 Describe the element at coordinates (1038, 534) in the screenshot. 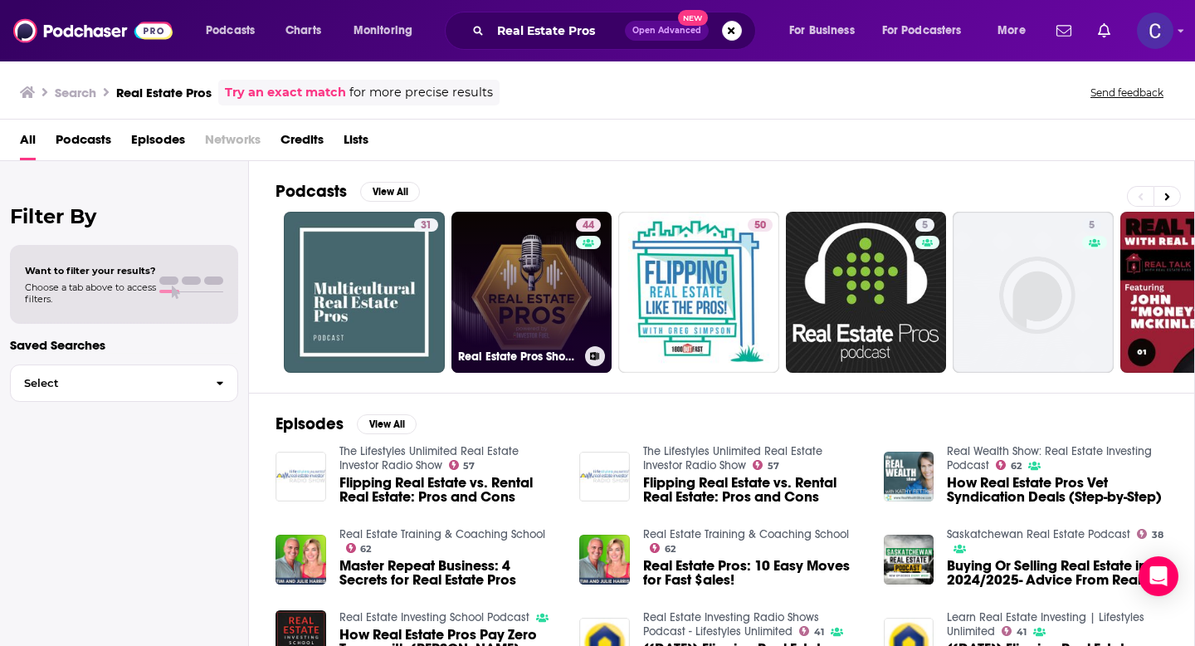

I see `a: Saskatchewan Real Estate Podcast` at that location.